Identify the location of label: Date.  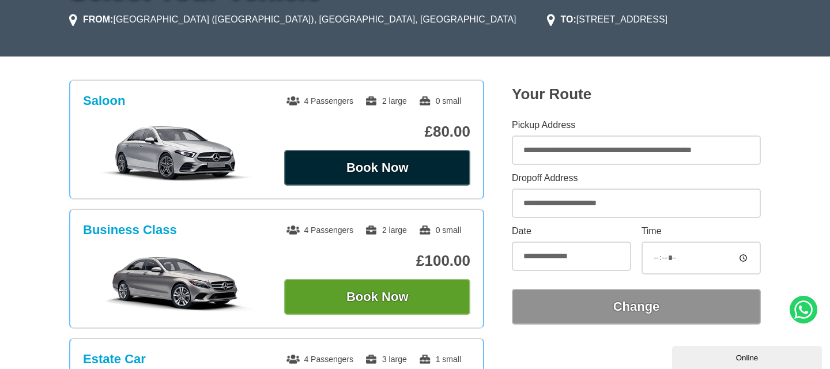
(571, 231).